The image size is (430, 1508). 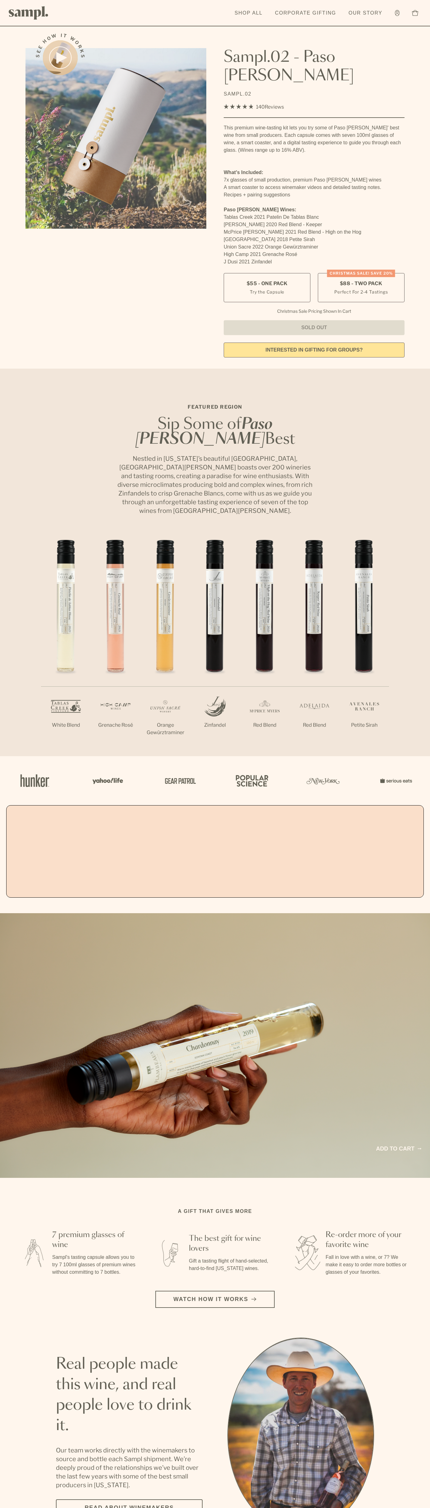 What do you see at coordinates (215, 1299) in the screenshot?
I see `button: Watch how it works` at bounding box center [215, 1299].